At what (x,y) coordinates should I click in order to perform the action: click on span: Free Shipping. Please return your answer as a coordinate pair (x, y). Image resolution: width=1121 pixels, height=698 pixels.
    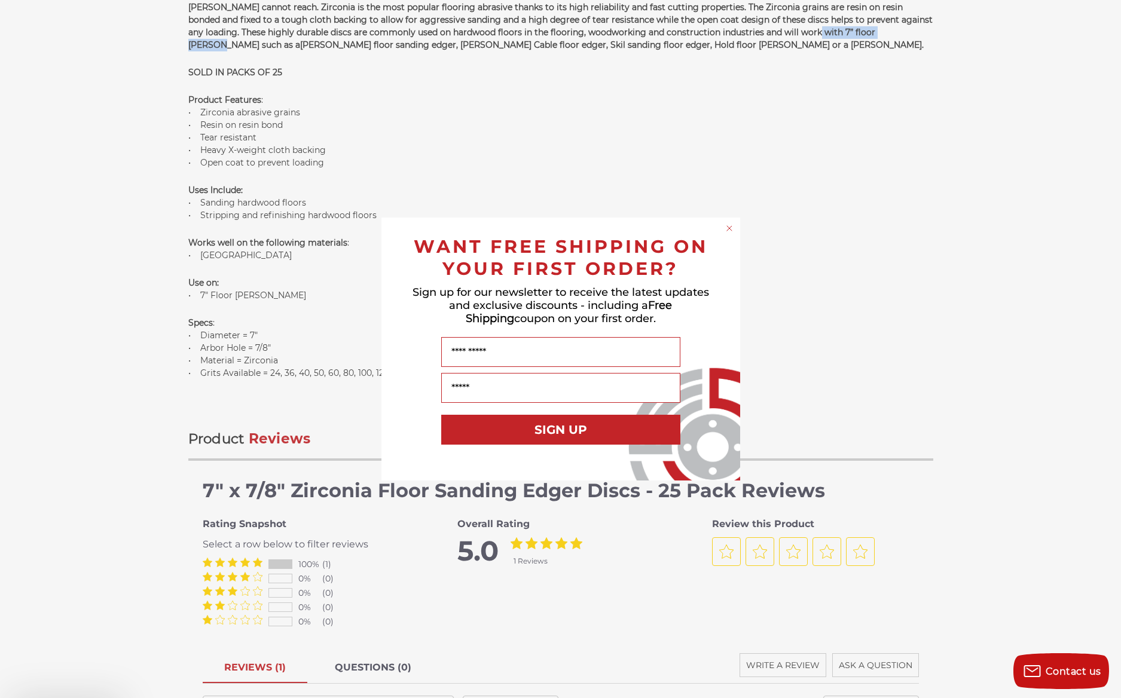
    Looking at the image, I should click on (569, 312).